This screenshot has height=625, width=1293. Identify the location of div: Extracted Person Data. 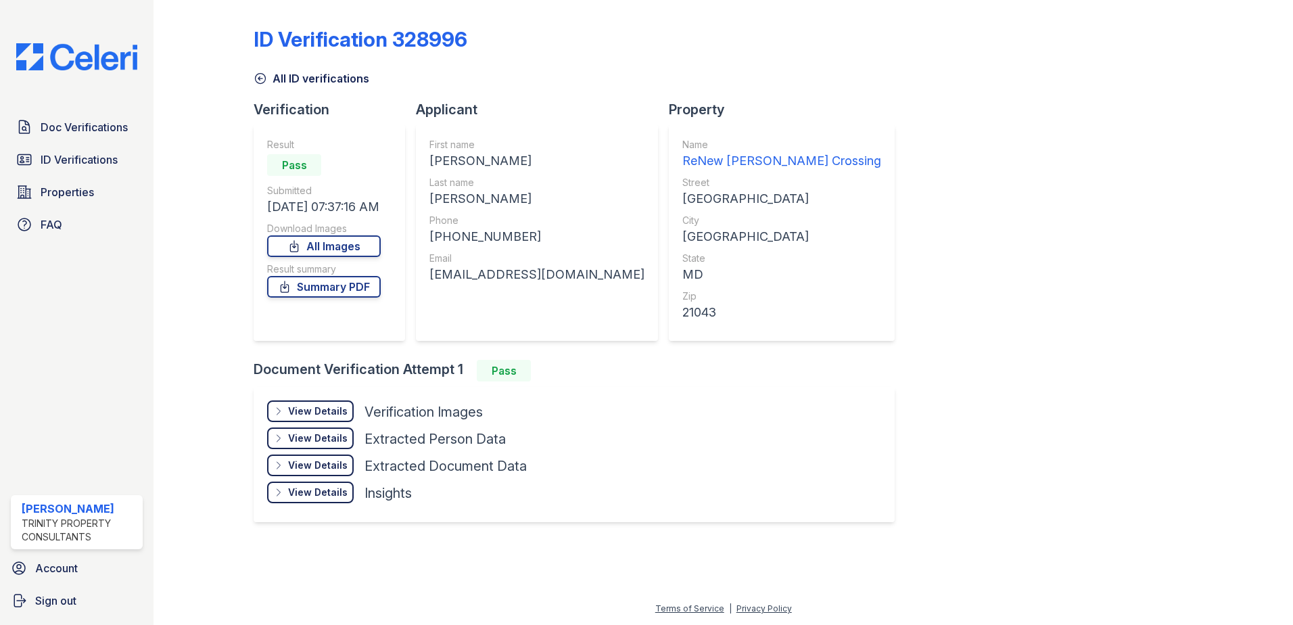
(435, 439).